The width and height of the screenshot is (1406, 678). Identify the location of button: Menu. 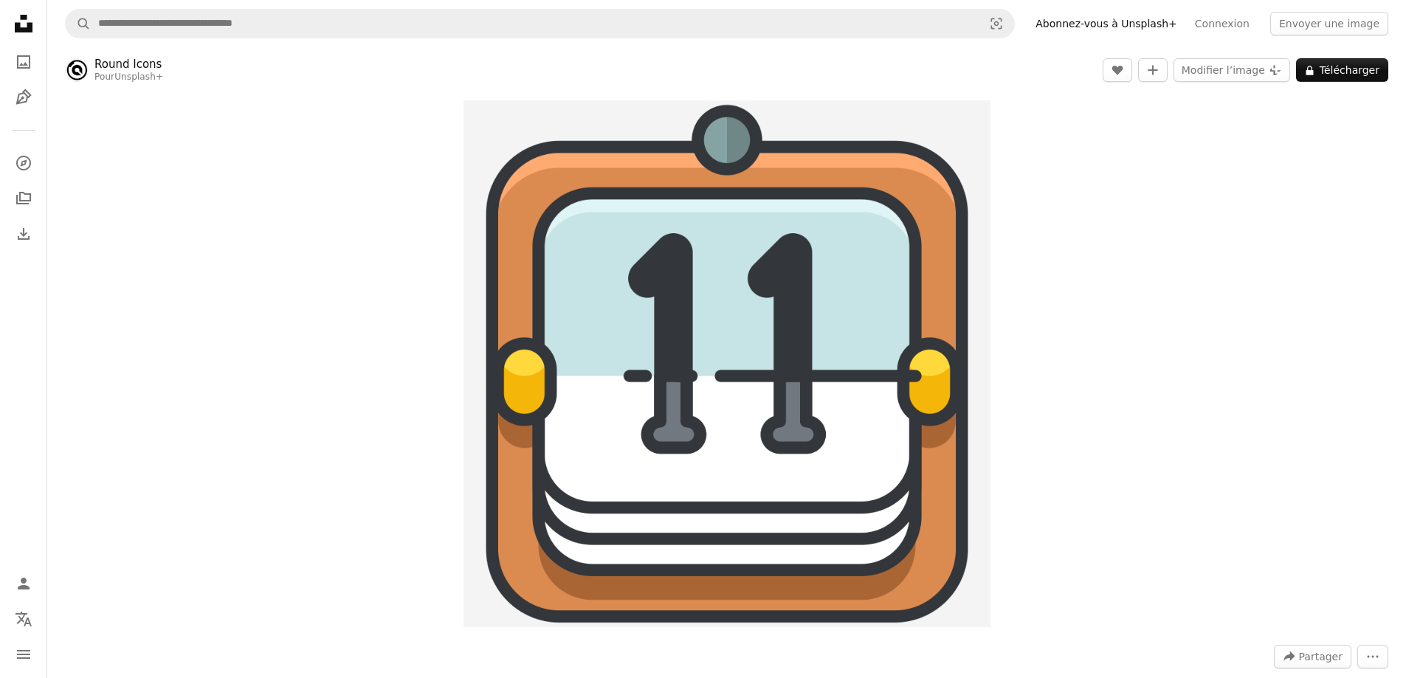
(24, 655).